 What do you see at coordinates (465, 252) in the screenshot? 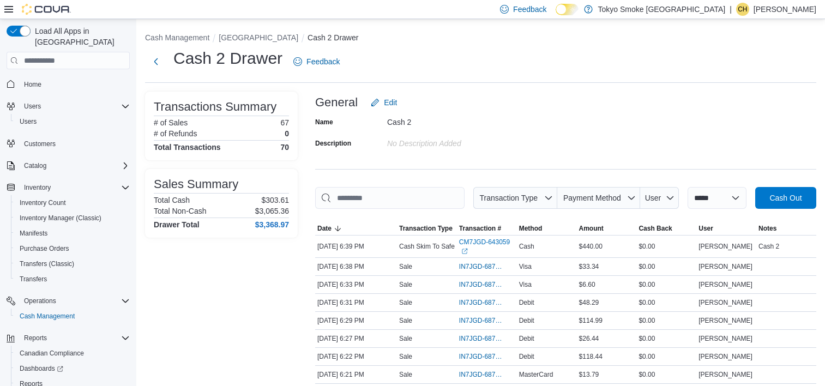
I see `svg: External link` at bounding box center [465, 252].